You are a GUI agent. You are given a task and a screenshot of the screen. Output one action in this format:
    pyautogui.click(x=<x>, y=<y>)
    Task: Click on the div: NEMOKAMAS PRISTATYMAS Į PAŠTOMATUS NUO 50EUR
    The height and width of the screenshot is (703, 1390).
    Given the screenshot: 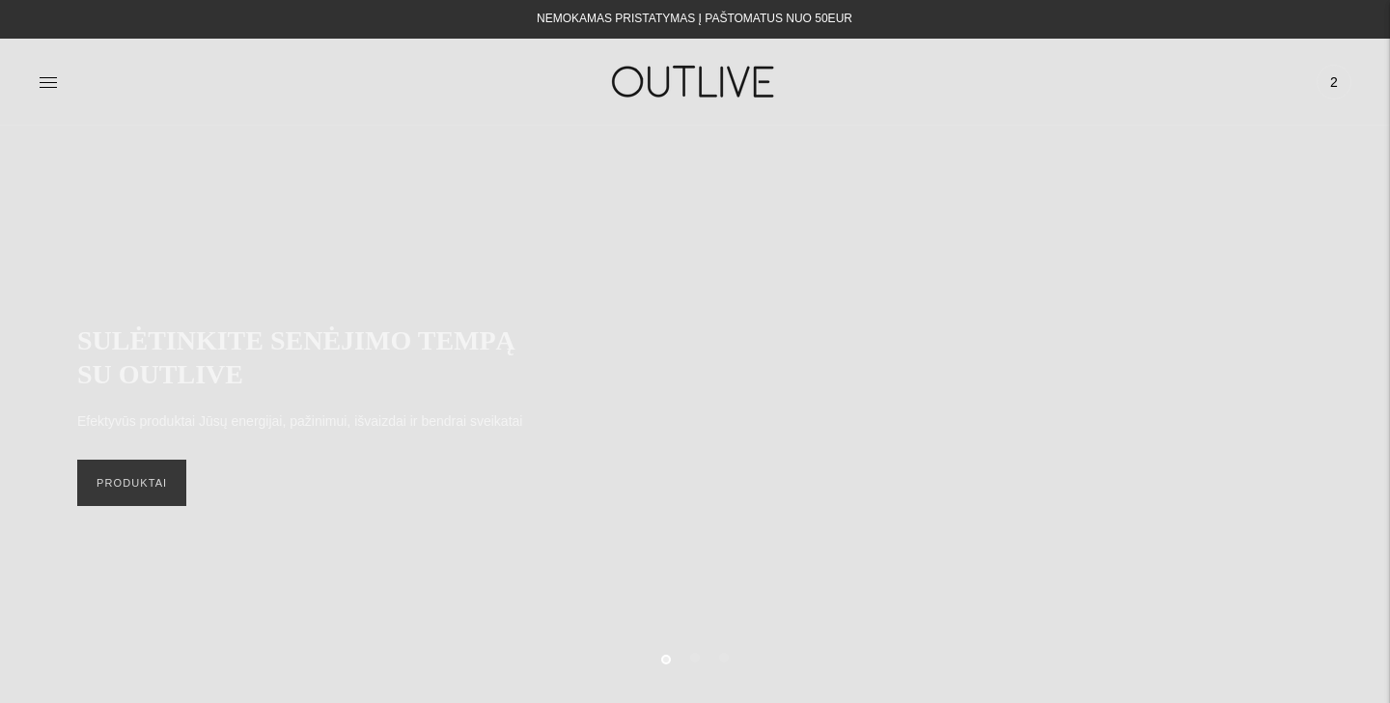 What is the action you would take?
    pyautogui.click(x=694, y=19)
    